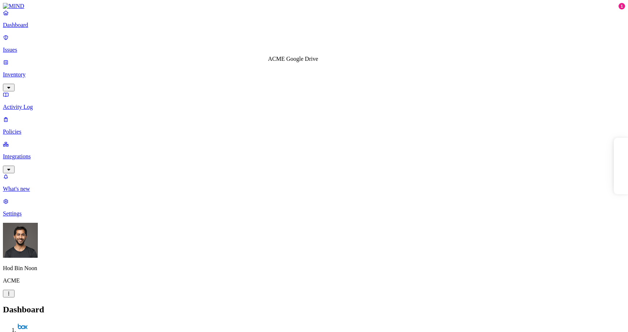  Describe the element at coordinates (314, 189) in the screenshot. I see `p: What's new` at that location.